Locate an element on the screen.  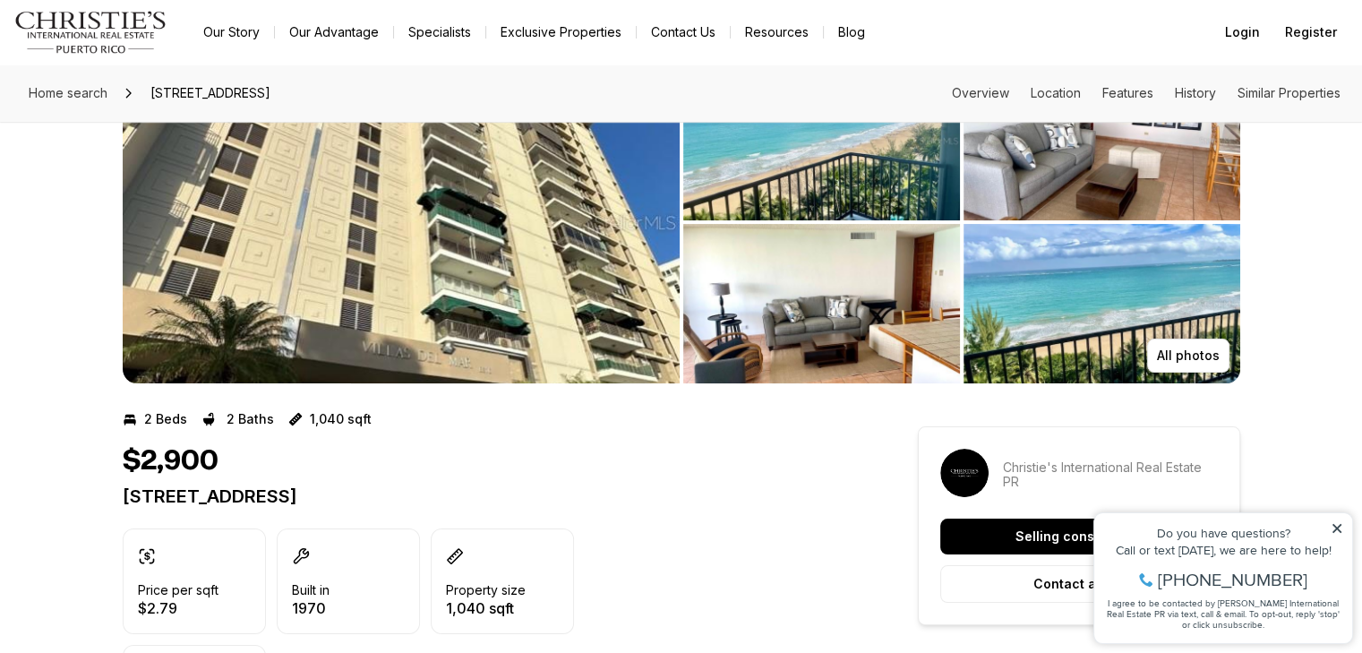
p: Selling consultation is located at coordinates (1079, 536).